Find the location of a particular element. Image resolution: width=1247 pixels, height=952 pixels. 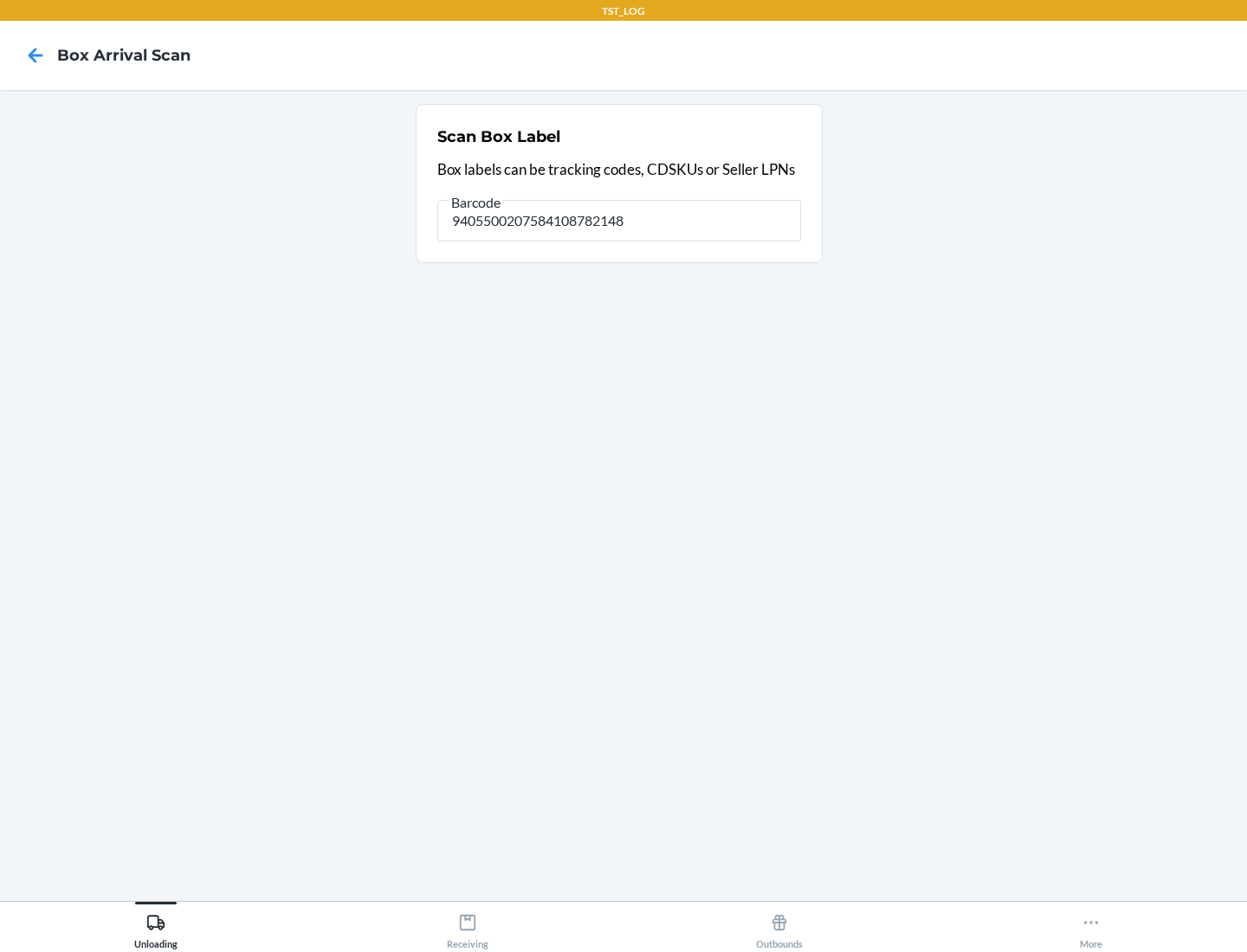

button: Receiving is located at coordinates (468, 926).